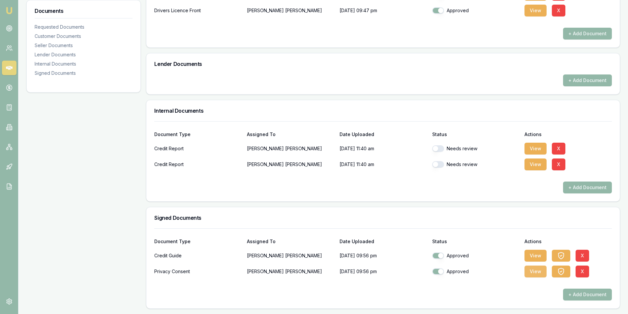 Image resolution: width=628 pixels, height=314 pixels. Describe the element at coordinates (83, 64) in the screenshot. I see `div: Internal Documents` at that location.